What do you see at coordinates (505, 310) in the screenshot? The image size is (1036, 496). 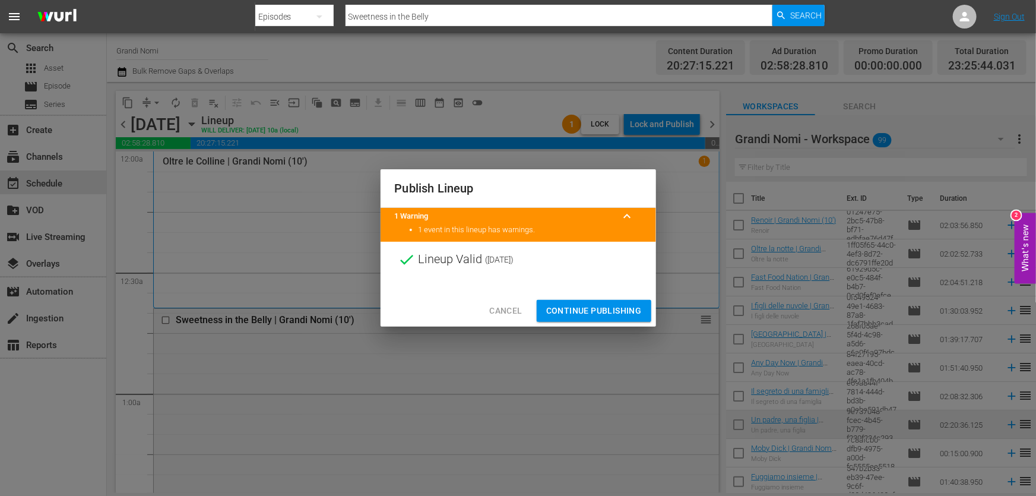 I see `button: Cancel` at bounding box center [505, 310].